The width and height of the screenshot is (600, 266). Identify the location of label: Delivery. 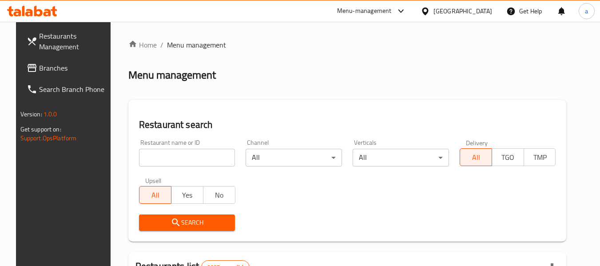
(477, 143).